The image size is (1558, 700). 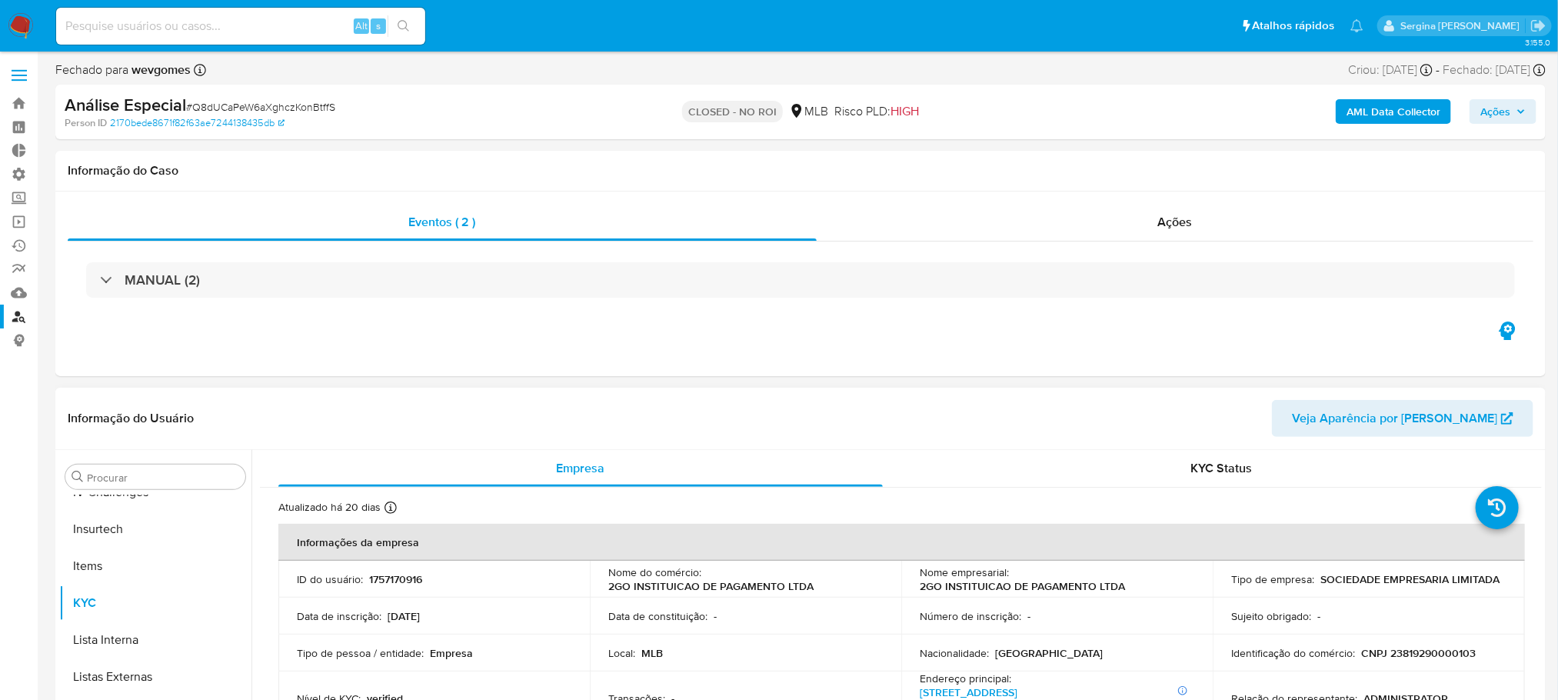 I want to click on button: KYC, so click(x=155, y=603).